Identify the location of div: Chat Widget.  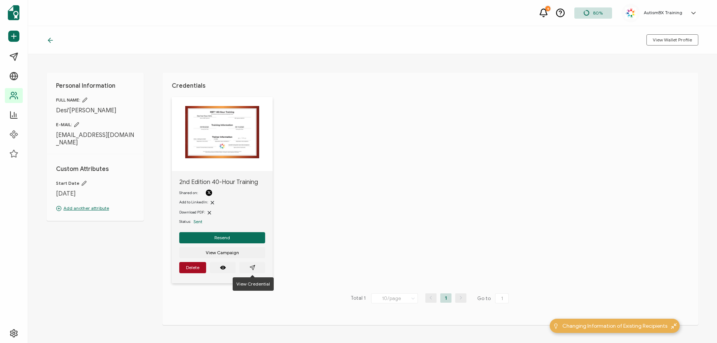
(698, 325).